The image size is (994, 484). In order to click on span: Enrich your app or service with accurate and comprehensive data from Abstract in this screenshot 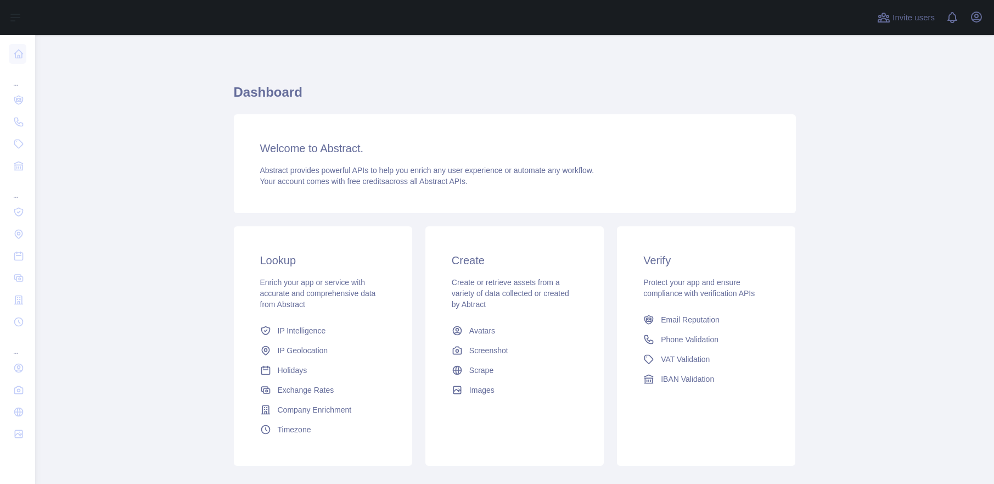, I will do `click(318, 293)`.